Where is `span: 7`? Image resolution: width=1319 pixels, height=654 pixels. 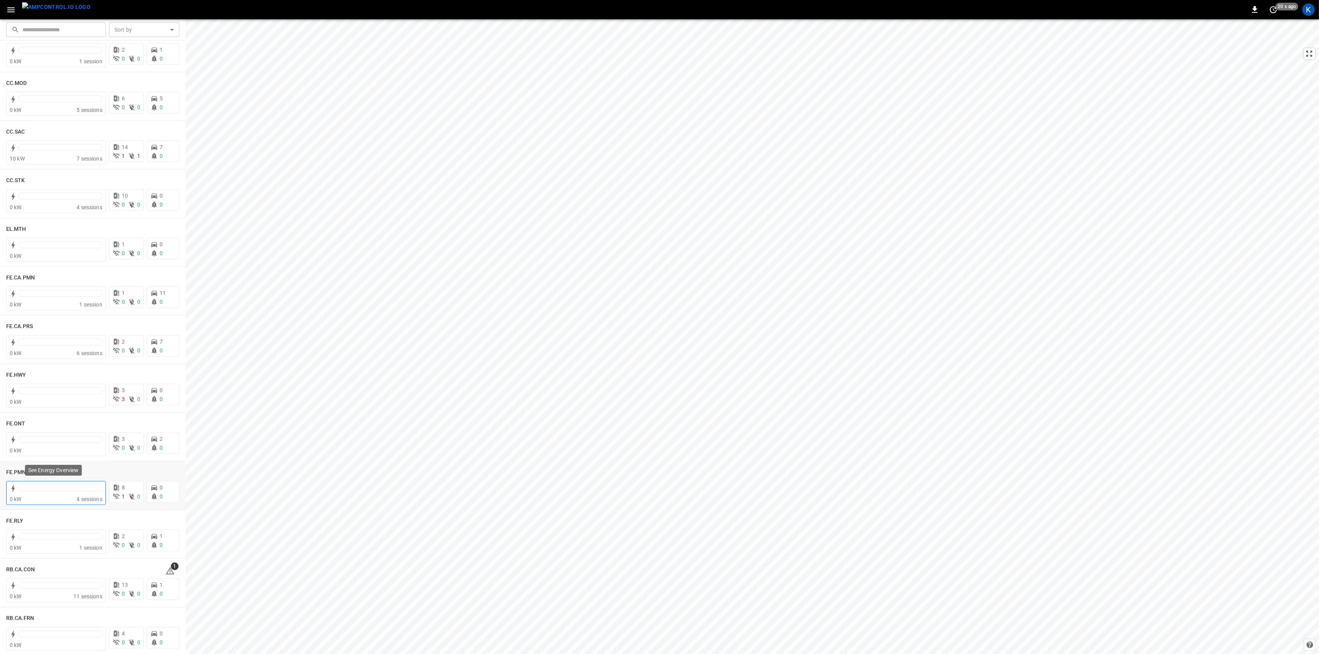
span: 7 is located at coordinates (161, 147).